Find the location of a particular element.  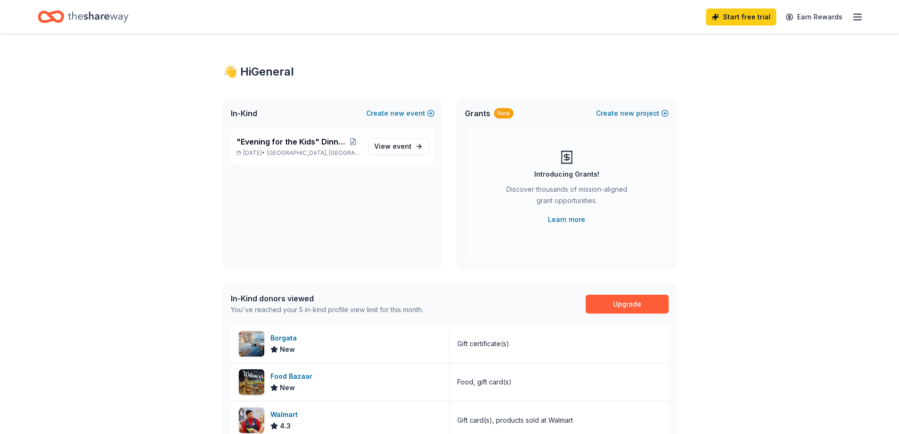

div: In-Kind donors viewed is located at coordinates (327, 298).